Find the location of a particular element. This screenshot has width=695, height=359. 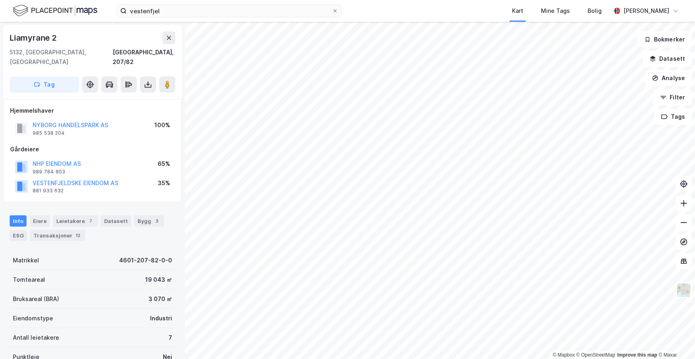

img: Z is located at coordinates (684, 290).